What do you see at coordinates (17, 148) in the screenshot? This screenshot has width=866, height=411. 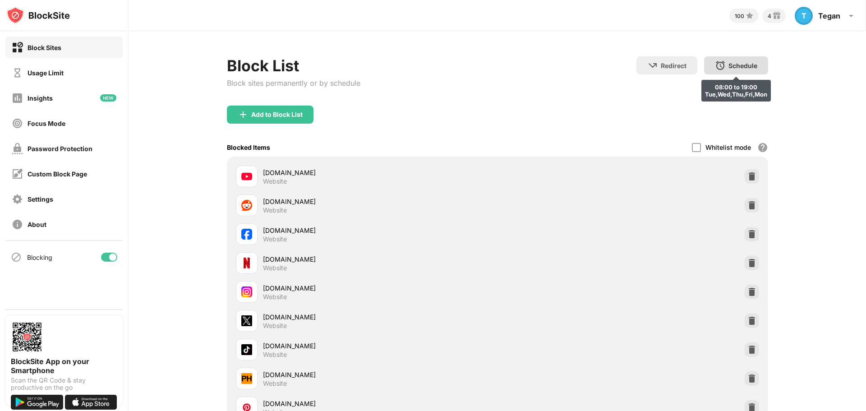 I see `img: password-protection-off.svg` at bounding box center [17, 148].